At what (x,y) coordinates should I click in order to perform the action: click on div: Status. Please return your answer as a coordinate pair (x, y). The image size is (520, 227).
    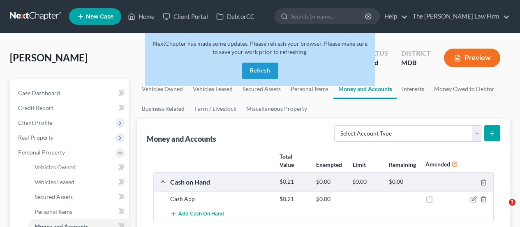
    Looking at the image, I should click on (376, 53).